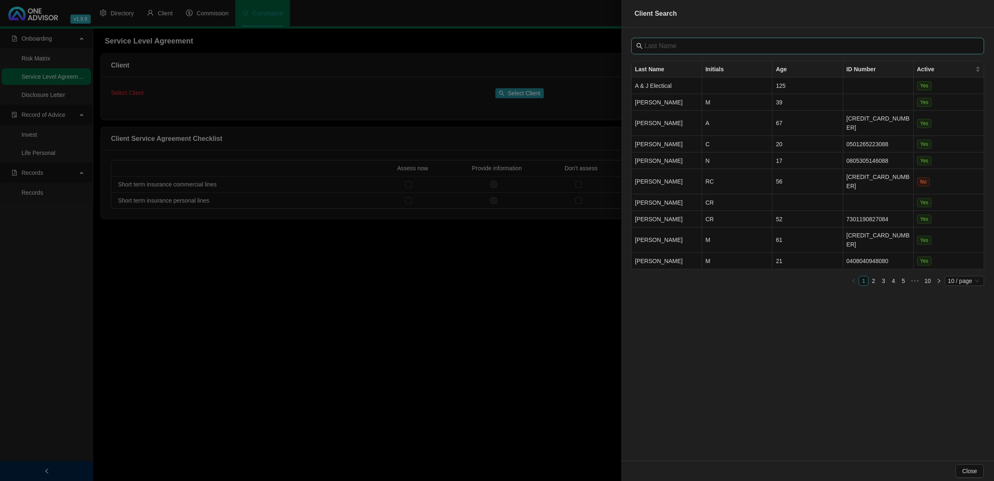 The image size is (994, 481). I want to click on li: 2, so click(874, 281).